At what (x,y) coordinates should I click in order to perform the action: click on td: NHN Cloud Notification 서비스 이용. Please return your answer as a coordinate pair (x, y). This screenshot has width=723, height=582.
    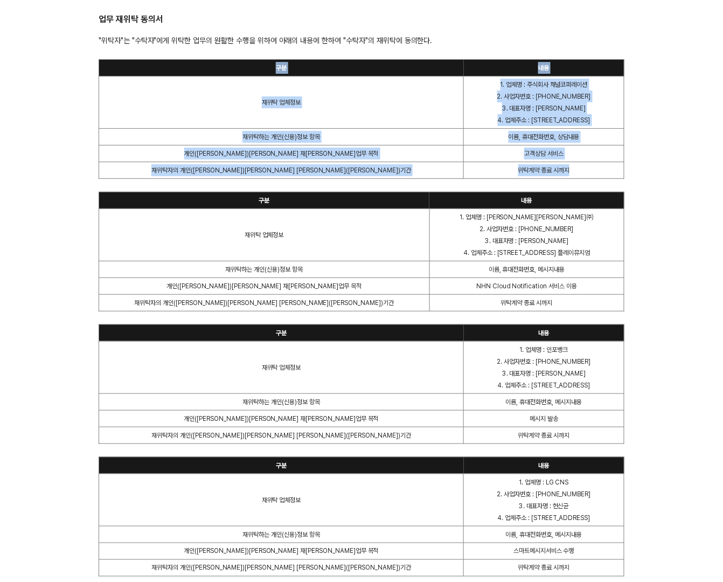
    Looking at the image, I should click on (526, 285).